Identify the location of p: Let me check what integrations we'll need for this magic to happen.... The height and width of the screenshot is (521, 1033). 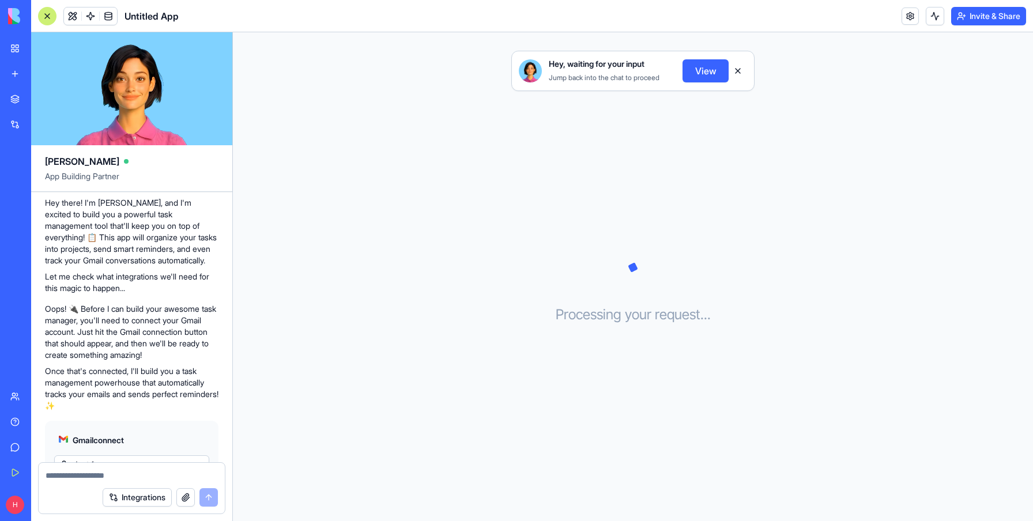
(131, 283).